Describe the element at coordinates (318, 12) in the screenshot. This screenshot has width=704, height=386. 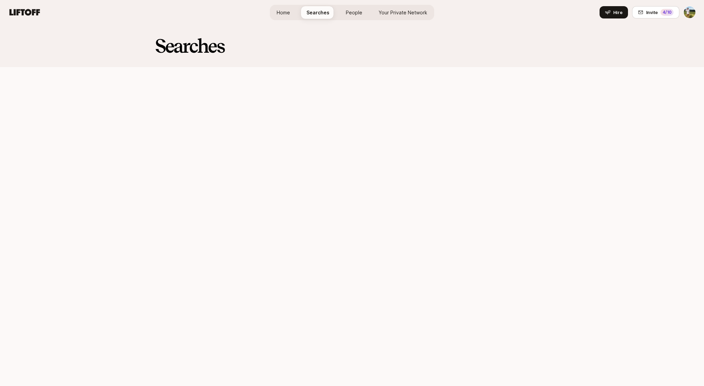
I see `a: Searches` at that location.